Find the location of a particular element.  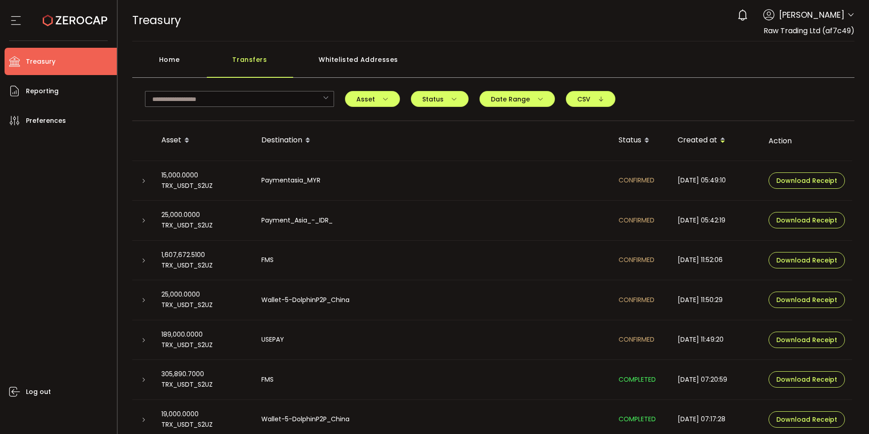

button: CSV is located at coordinates (591, 99).